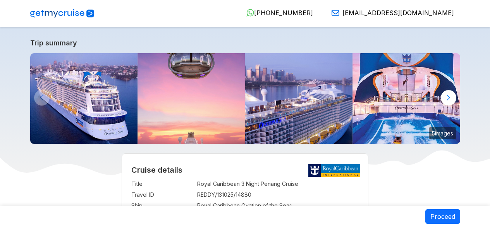  Describe the element at coordinates (162, 184) in the screenshot. I see `td: Title` at that location.